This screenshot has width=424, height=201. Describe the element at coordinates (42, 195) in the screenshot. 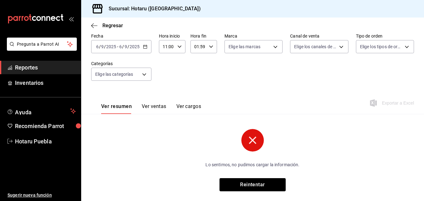

I see `span: Sugerir nueva función` at that location.